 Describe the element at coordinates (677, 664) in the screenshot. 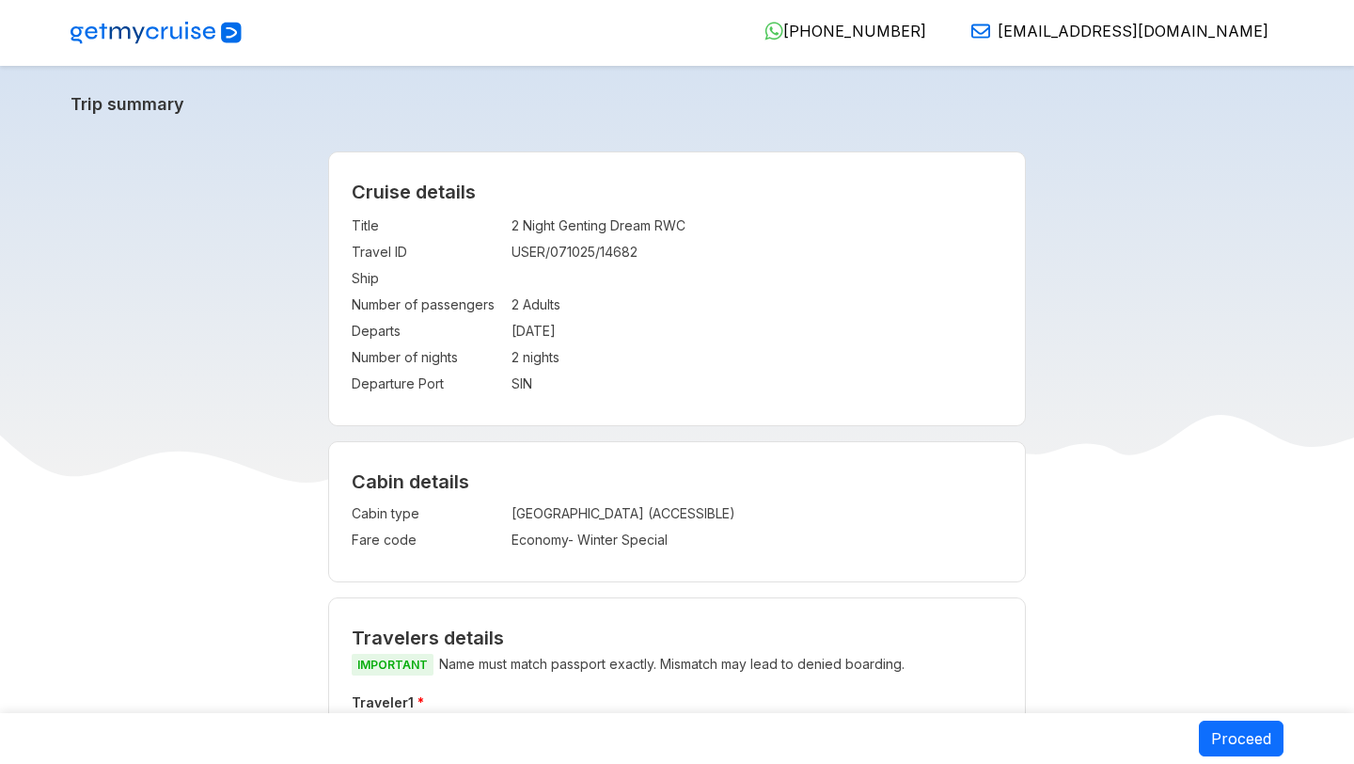

I see `p: Name must match passport exactly. Mismatch may lead to denied boarding.` at that location.